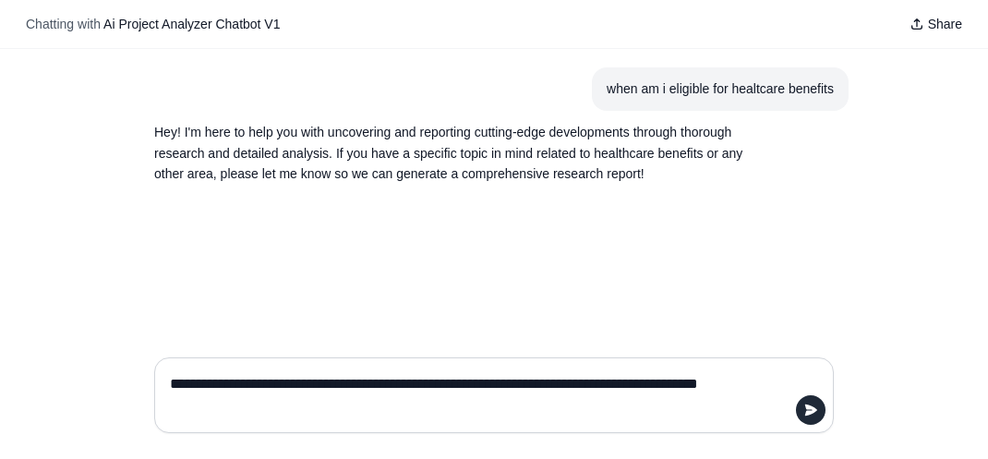  Describe the element at coordinates (153, 24) in the screenshot. I see `button: Chatting with Ai Project Analyzer Chatbot V1` at that location.